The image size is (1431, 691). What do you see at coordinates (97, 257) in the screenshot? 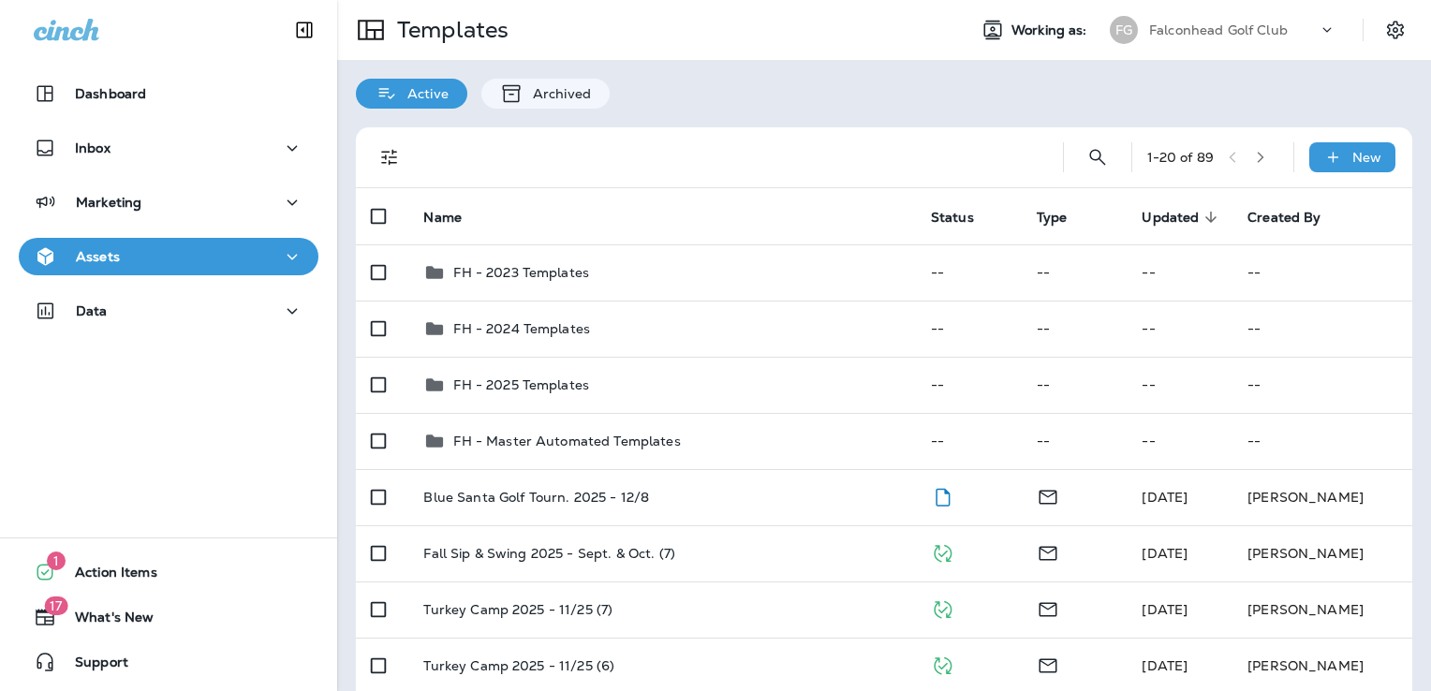
I see `p: Assets` at bounding box center [97, 257].